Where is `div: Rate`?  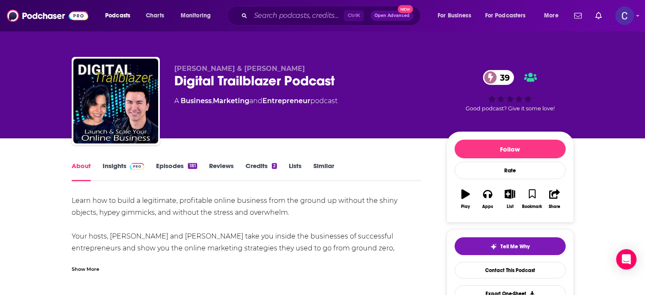 div: Rate is located at coordinates (510, 170).